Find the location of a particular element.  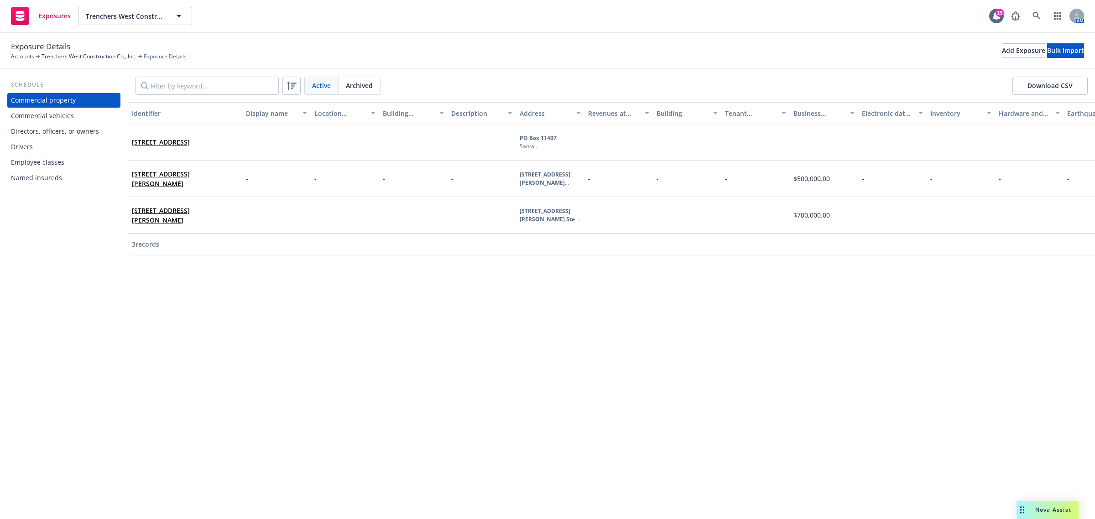

button: Revenues at location is located at coordinates (619, 113).